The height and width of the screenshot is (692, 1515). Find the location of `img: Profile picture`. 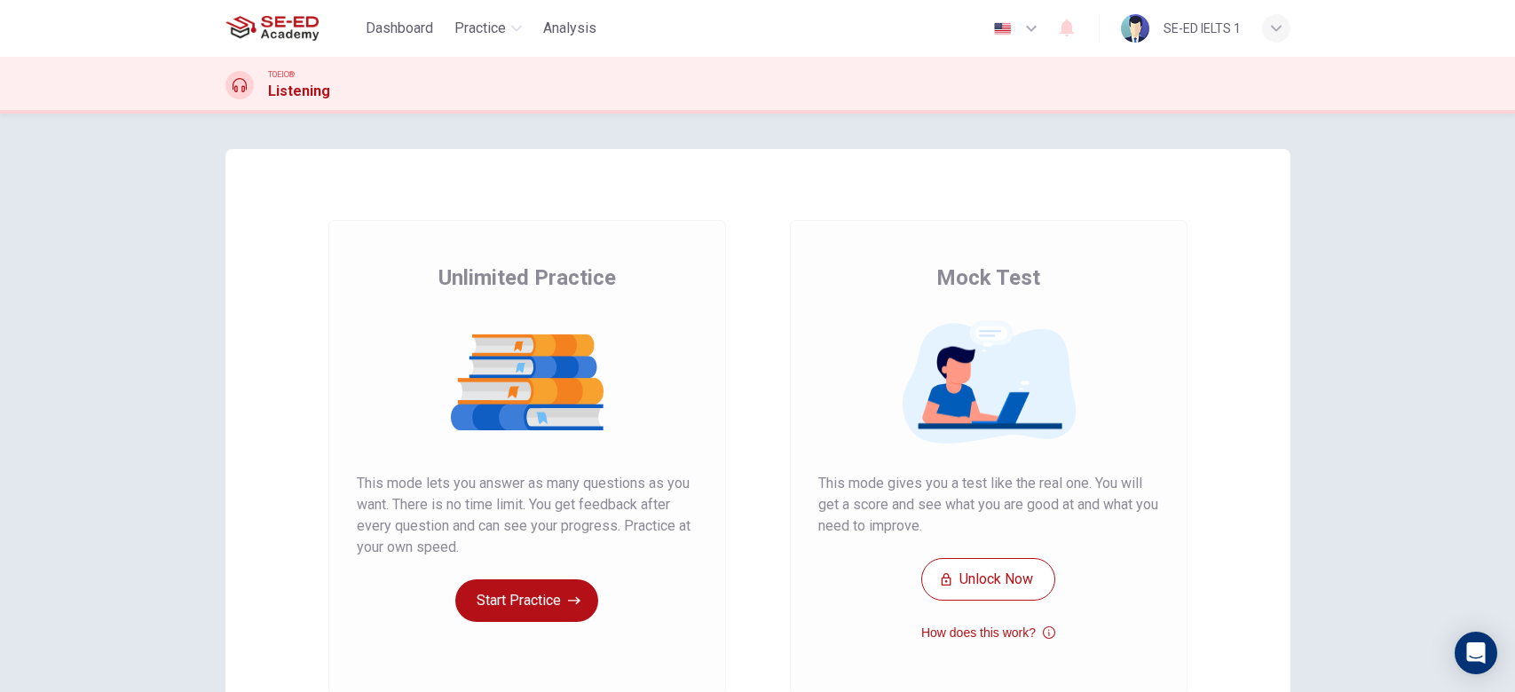

img: Profile picture is located at coordinates (1135, 28).